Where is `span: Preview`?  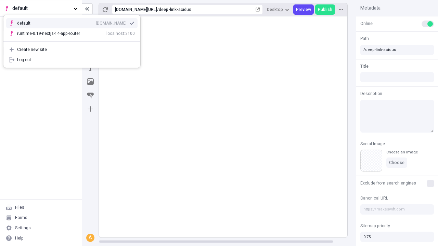
span: Preview is located at coordinates (303, 10).